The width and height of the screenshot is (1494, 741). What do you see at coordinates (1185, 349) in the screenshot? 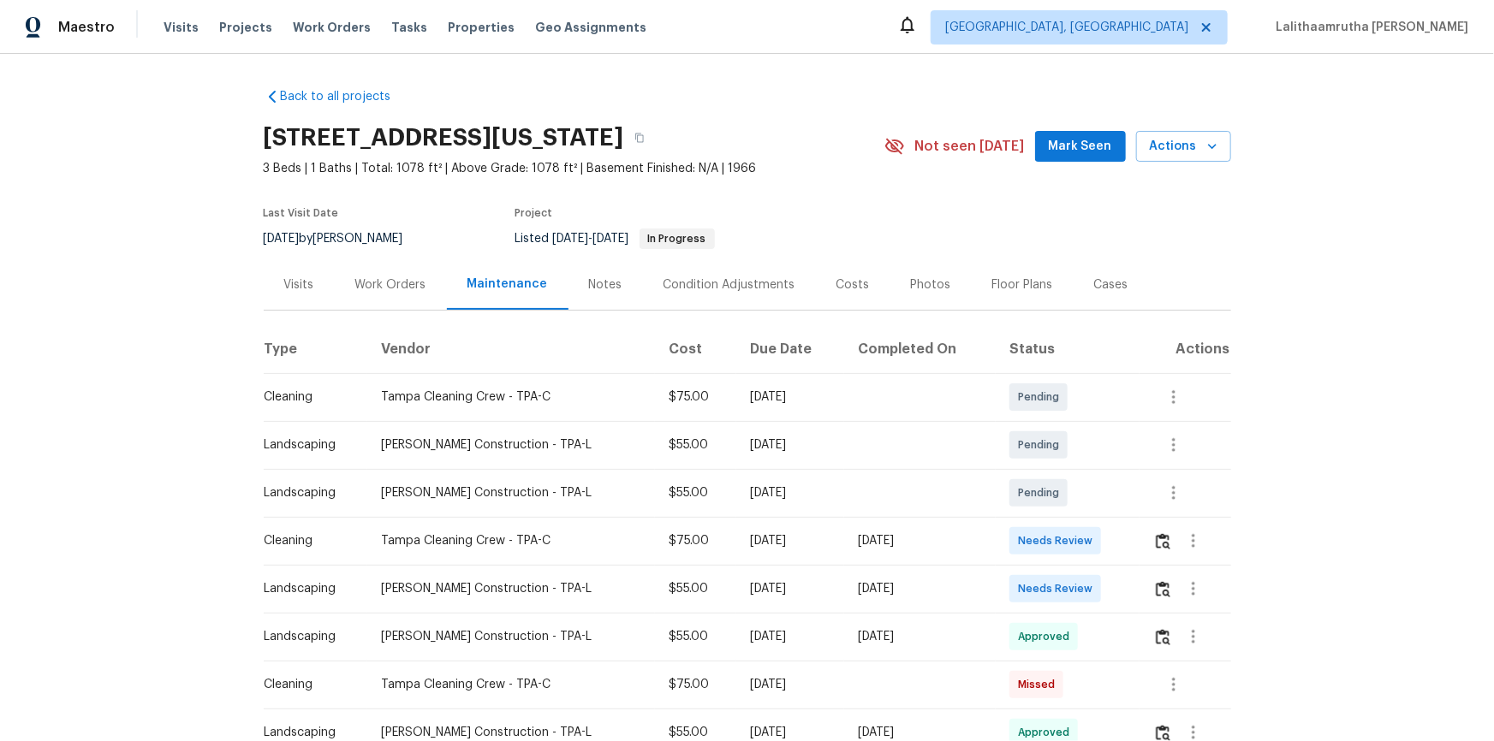
I see `th: Actions` at bounding box center [1185, 349].